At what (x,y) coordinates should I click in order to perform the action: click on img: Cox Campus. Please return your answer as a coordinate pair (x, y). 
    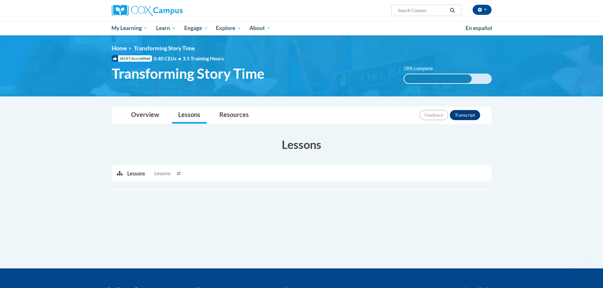
    Looking at the image, I should click on (147, 10).